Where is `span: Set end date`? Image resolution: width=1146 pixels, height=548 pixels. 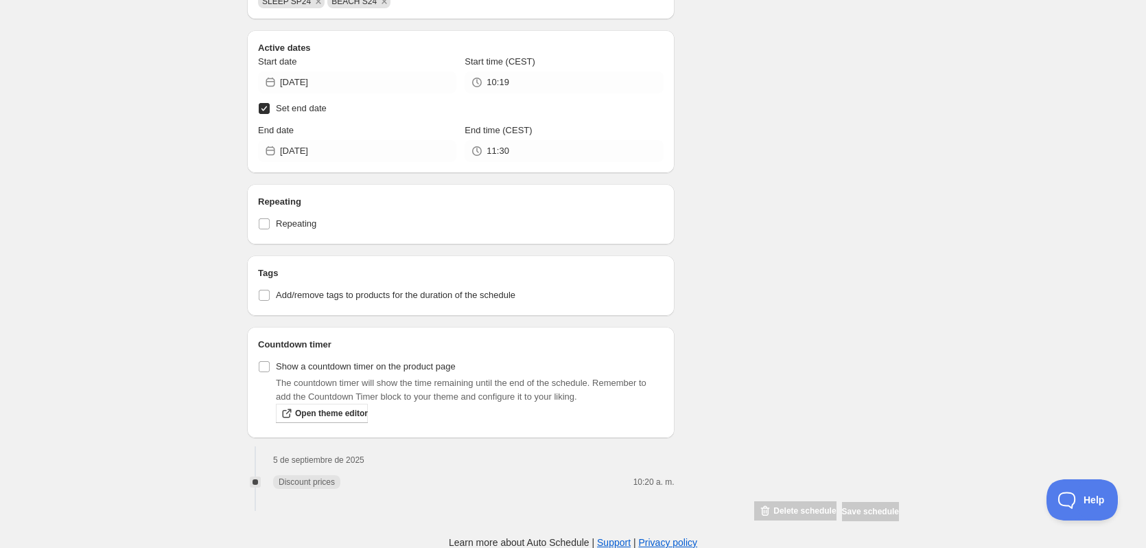
span: Set end date is located at coordinates (301, 108).